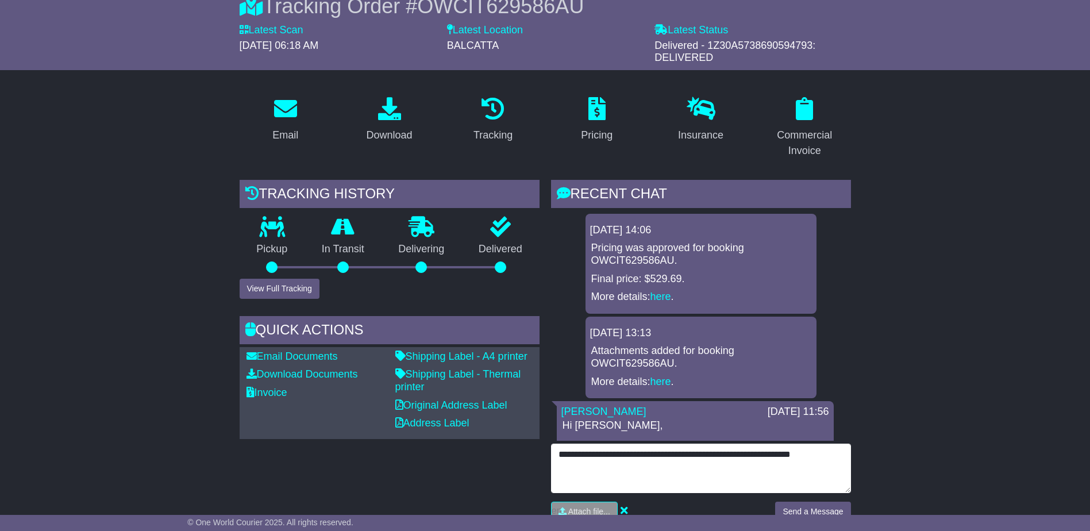 The image size is (1090, 531). What do you see at coordinates (500, 249) in the screenshot?
I see `p: Delivered` at bounding box center [500, 249].